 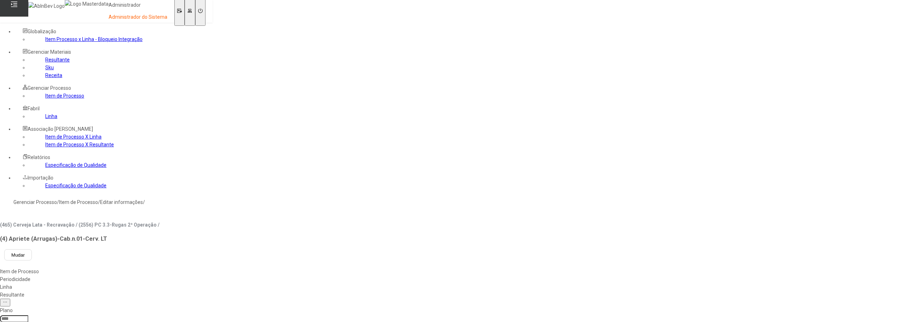 What do you see at coordinates (34, 109) in the screenshot?
I see `span: Fabril` at bounding box center [34, 109].